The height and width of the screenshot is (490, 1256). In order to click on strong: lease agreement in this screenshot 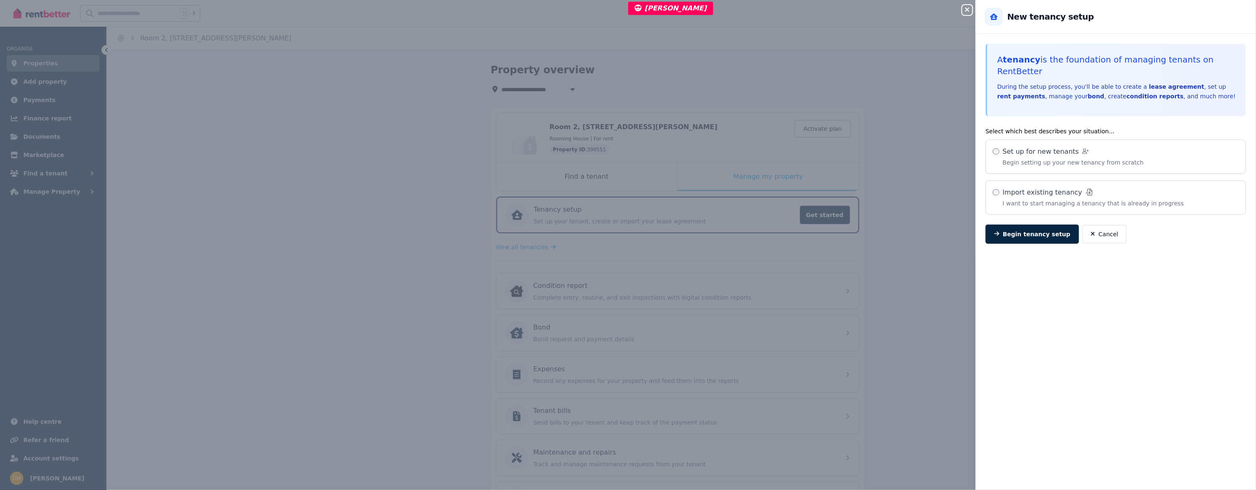, I will do `click(1176, 87)`.